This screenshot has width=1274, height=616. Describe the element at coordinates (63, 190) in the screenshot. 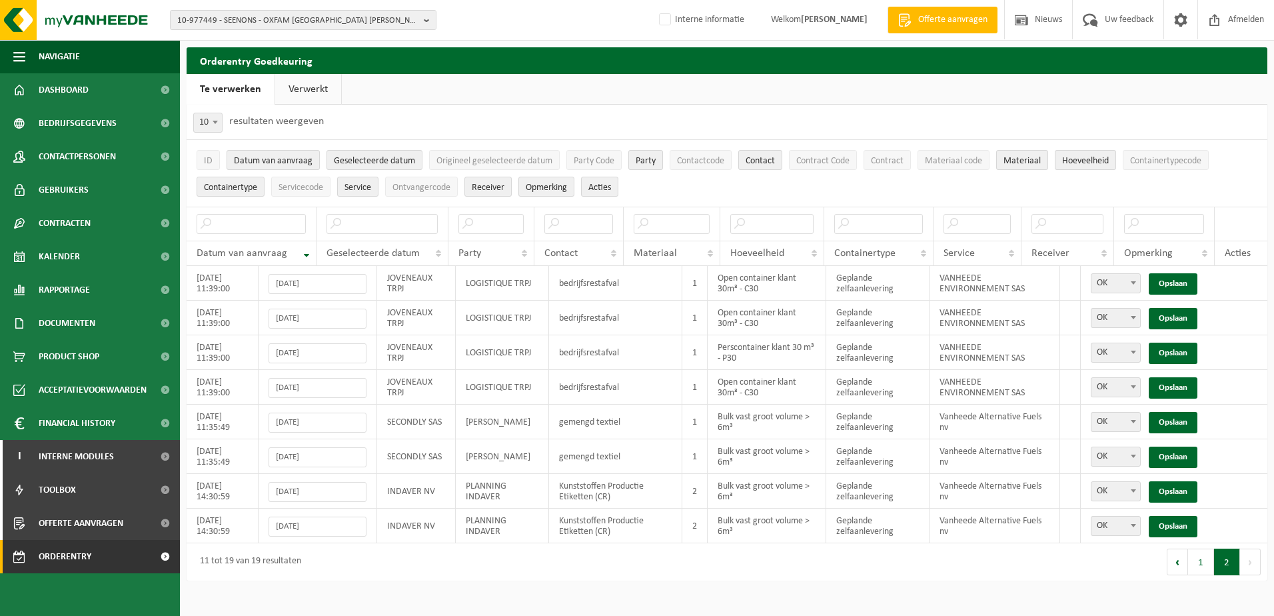

I see `span: Gebruikers` at that location.